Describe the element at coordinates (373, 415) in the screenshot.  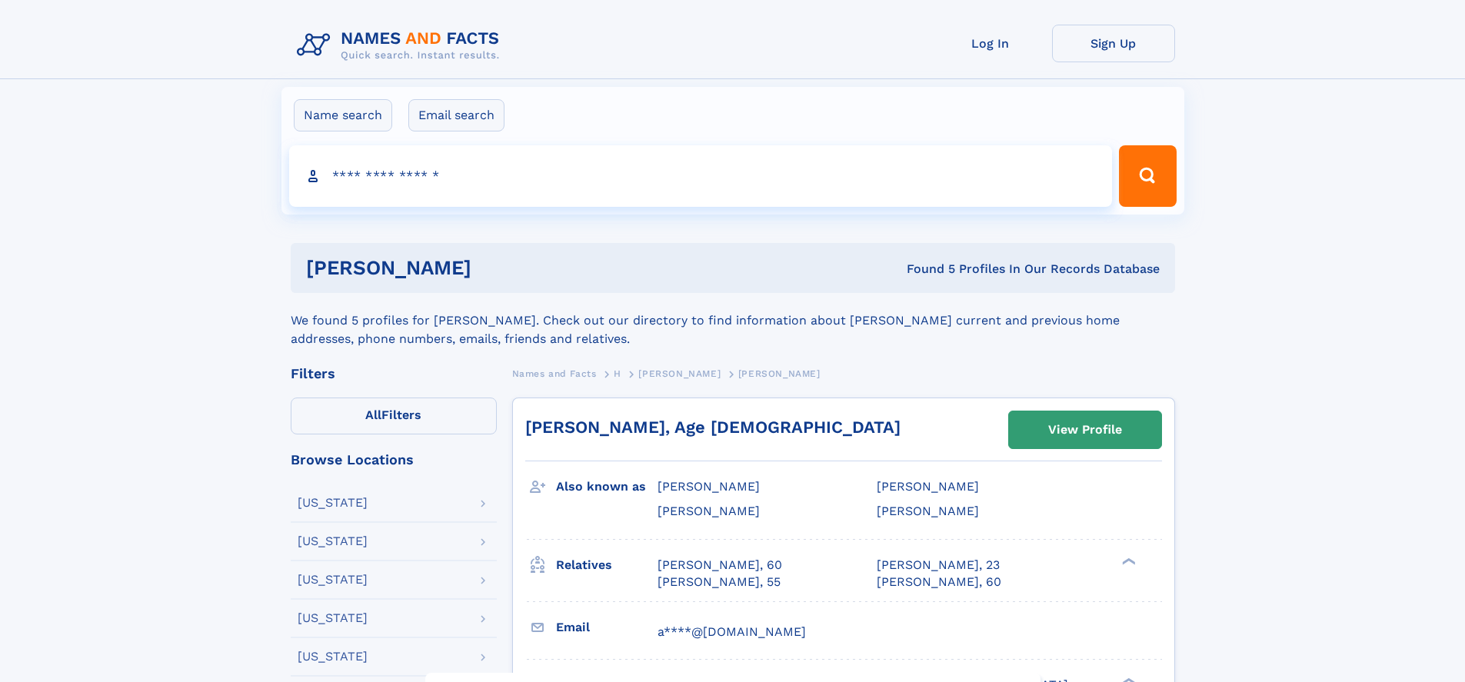
I see `span: All` at that location.